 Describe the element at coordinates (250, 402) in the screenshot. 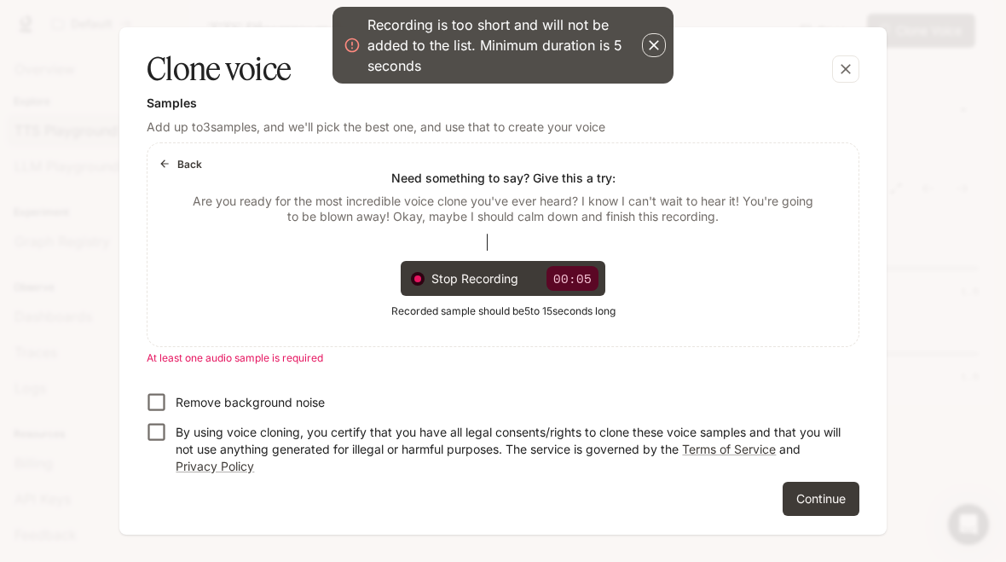

I see `p: Remove background noise` at that location.